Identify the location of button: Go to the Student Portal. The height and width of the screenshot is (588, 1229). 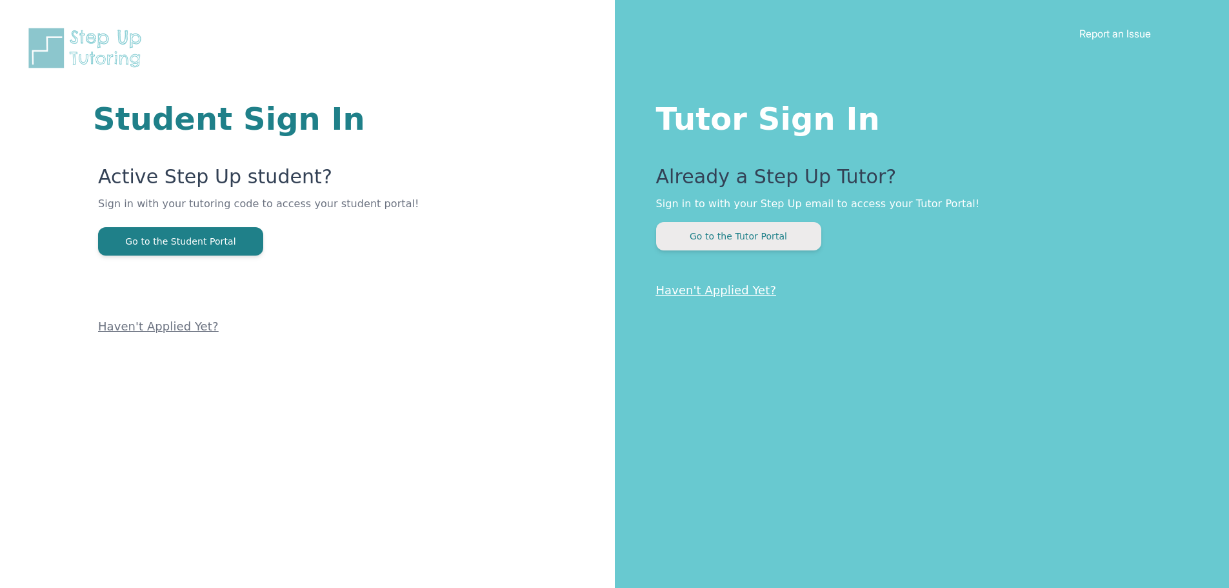
(181, 241).